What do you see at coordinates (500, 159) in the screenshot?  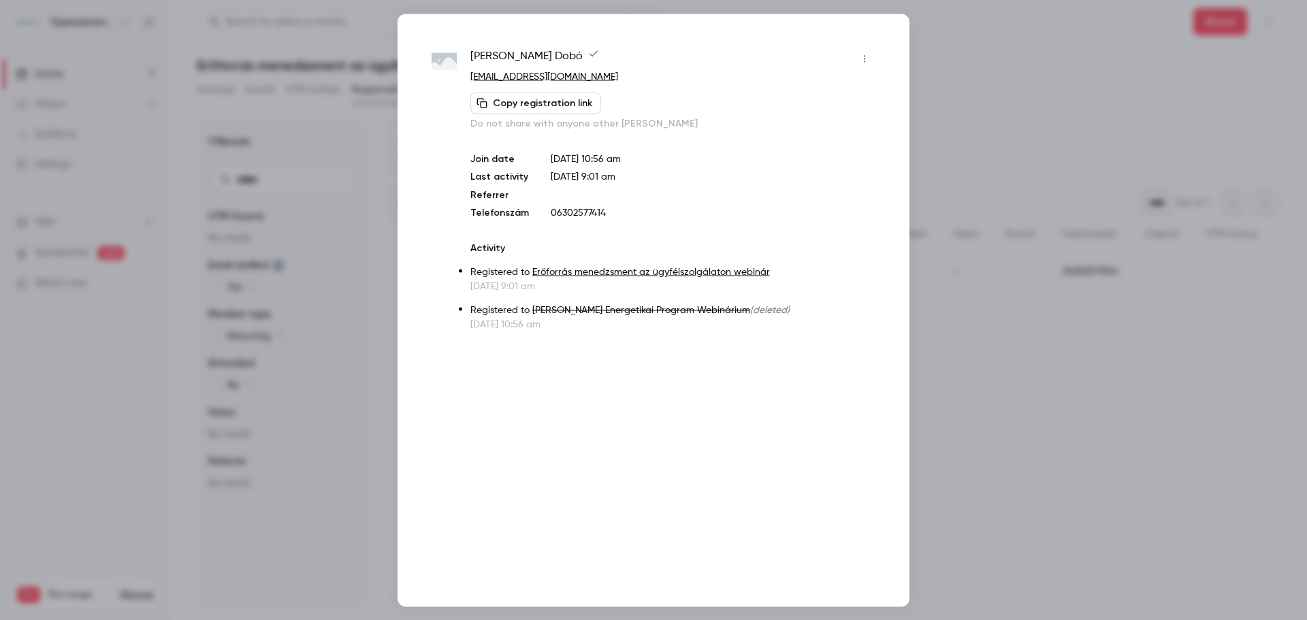 I see `p: Join date` at bounding box center [500, 159].